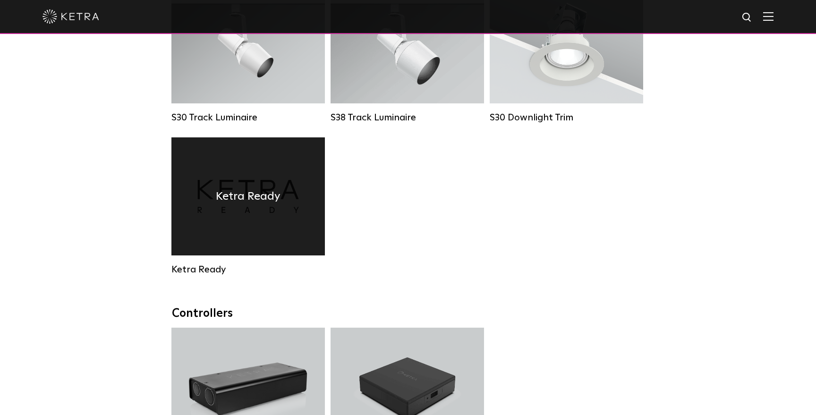 The image size is (816, 415). What do you see at coordinates (768, 16) in the screenshot?
I see `img: Hamburger%20Nav.svg` at bounding box center [768, 16].